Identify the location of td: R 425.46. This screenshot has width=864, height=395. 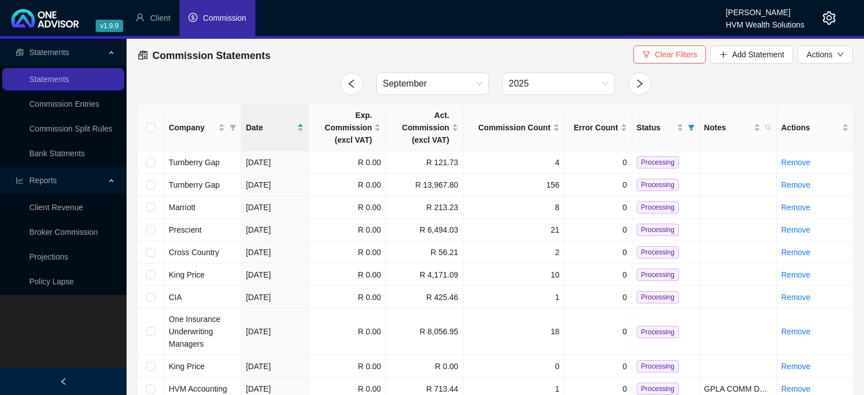
(424, 297).